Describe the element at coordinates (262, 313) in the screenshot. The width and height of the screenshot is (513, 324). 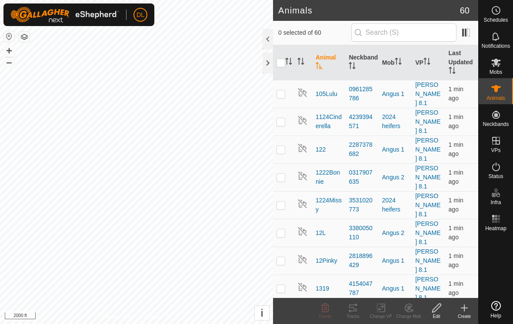
I see `button: i` at that location.